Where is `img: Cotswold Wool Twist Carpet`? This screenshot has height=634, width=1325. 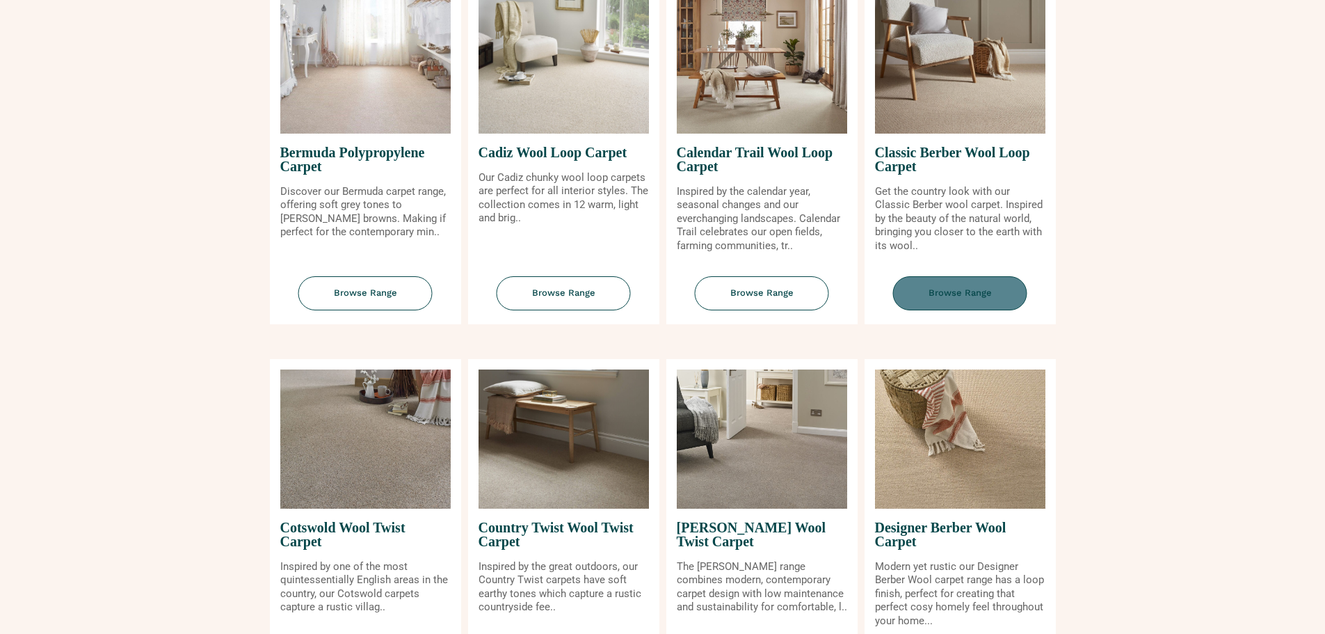
img: Cotswold Wool Twist Carpet is located at coordinates (365, 439).